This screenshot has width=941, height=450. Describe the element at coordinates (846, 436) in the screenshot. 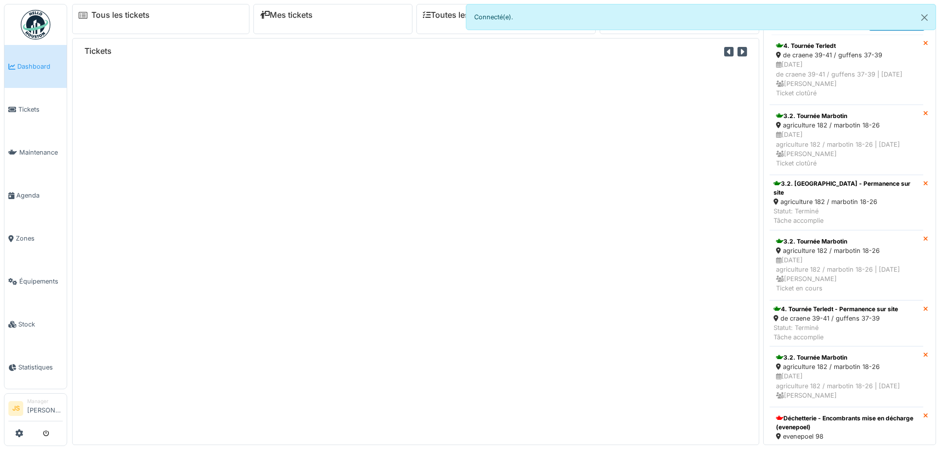

I see `div: evenepoel 98` at that location.